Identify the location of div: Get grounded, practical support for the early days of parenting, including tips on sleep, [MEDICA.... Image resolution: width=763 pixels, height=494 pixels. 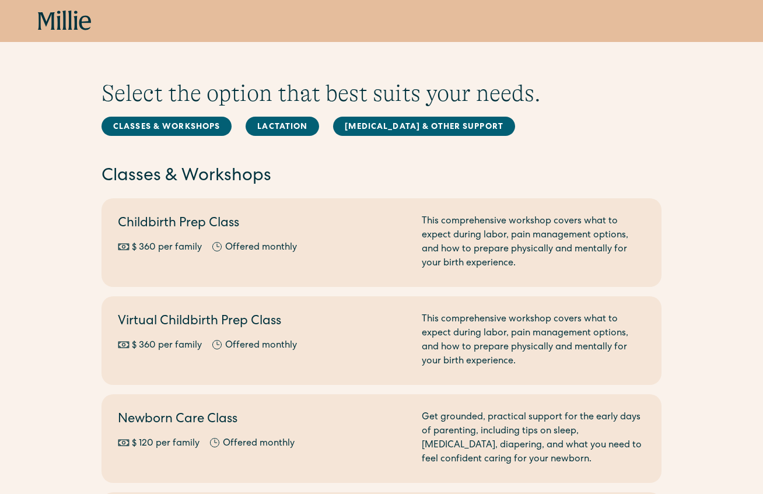
(533, 439).